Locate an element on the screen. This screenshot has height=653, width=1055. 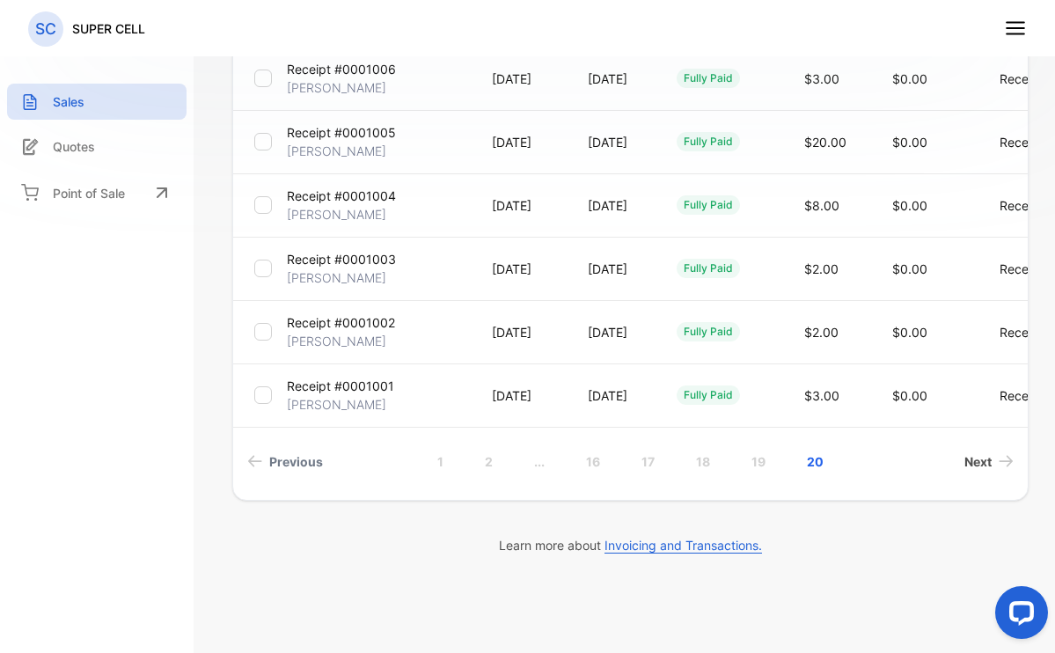
p: Quotes is located at coordinates (74, 146).